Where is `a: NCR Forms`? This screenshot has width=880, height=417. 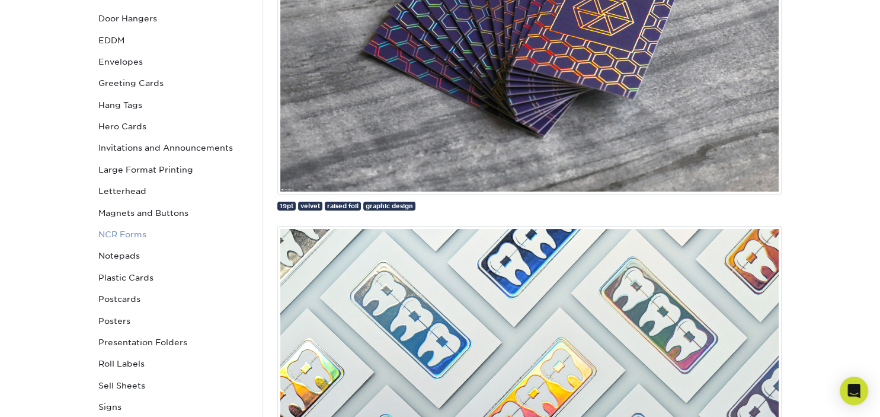
a: NCR Forms is located at coordinates (174, 234).